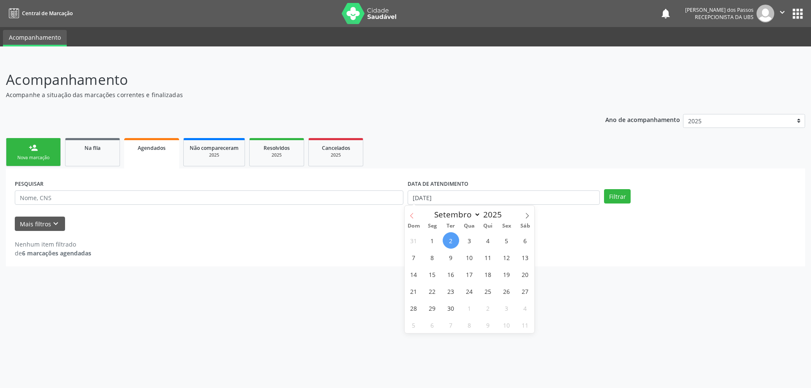 The height and width of the screenshot is (388, 811). What do you see at coordinates (495, 215) in the screenshot?
I see `input: Year` at bounding box center [495, 215].